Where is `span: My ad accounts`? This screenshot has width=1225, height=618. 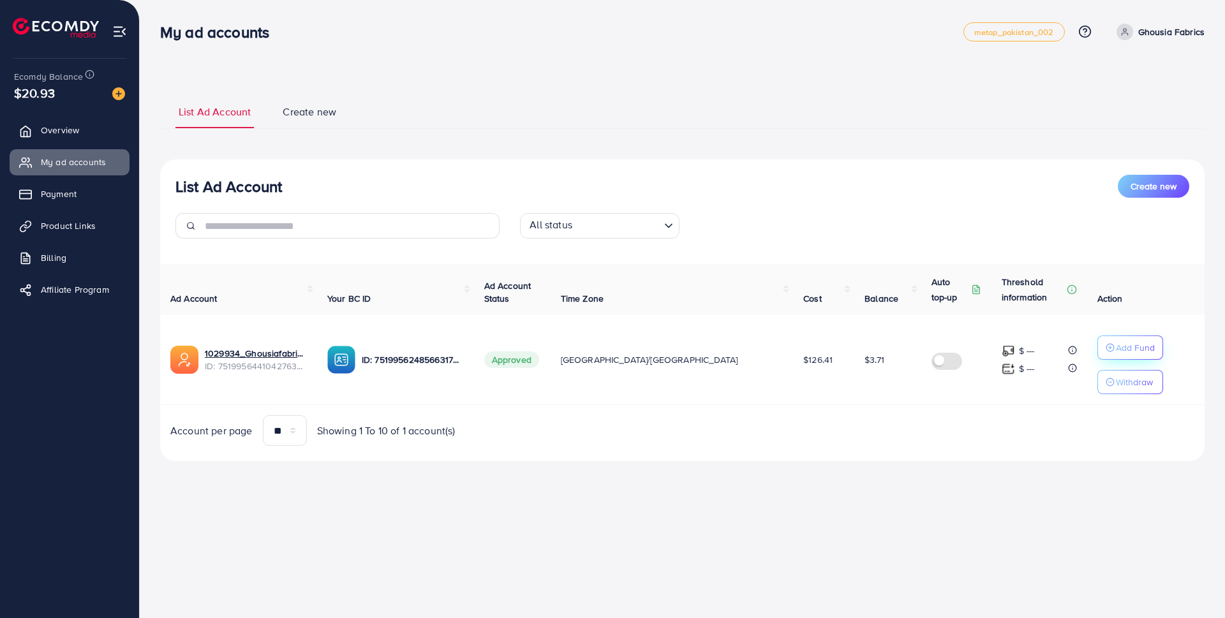
span: My ad accounts is located at coordinates (73, 162).